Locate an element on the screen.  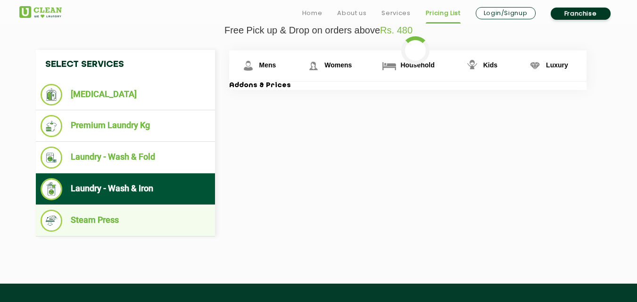
img: Laundry - Wash & Fold is located at coordinates (51, 157).